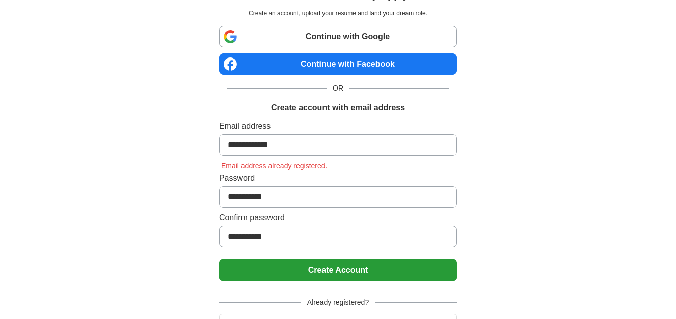 The width and height of the screenshot is (676, 319). I want to click on a: Continue with Facebook, so click(338, 64).